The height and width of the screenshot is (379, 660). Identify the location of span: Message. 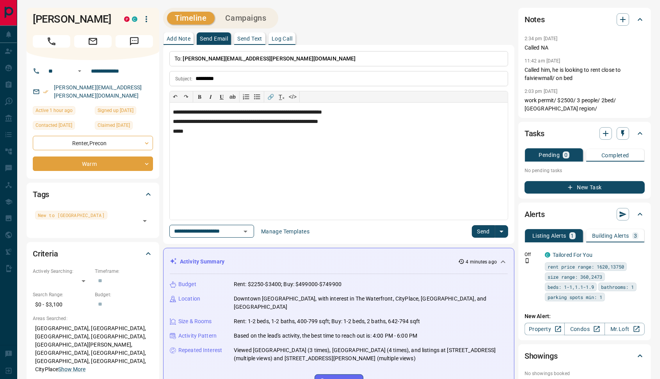
(134, 41).